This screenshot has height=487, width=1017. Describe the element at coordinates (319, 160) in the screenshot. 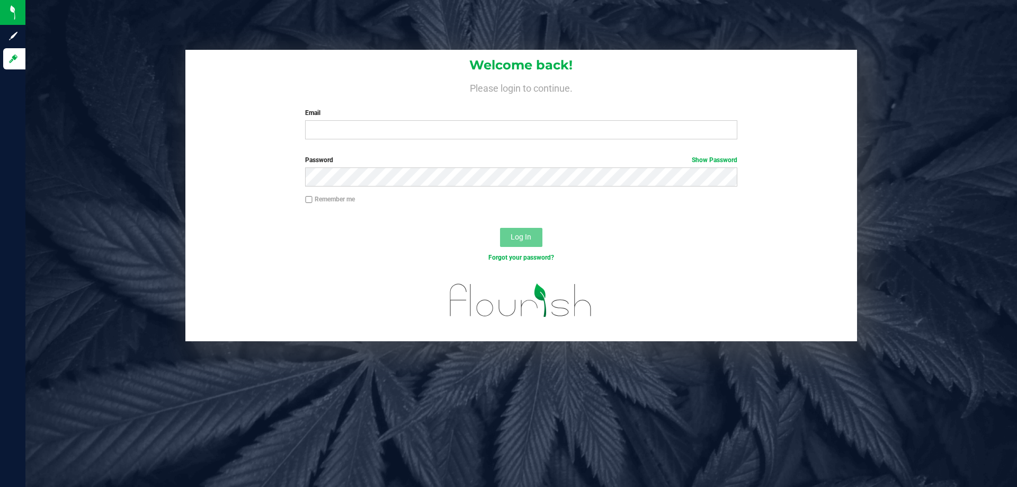

I see `span: Password` at that location.